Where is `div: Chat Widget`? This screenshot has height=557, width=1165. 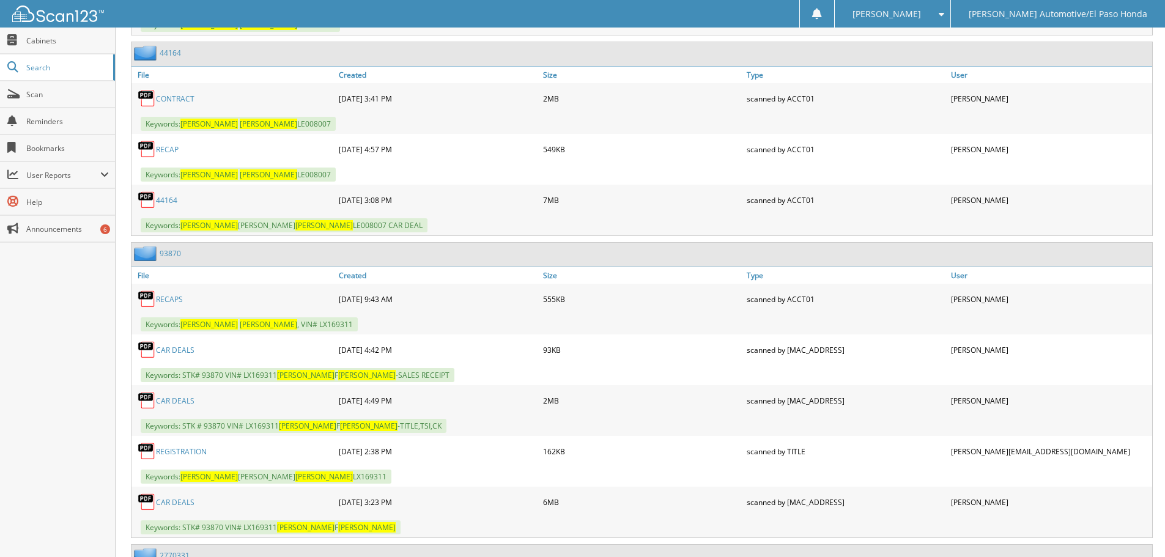 div: Chat Widget is located at coordinates (1134, 528).